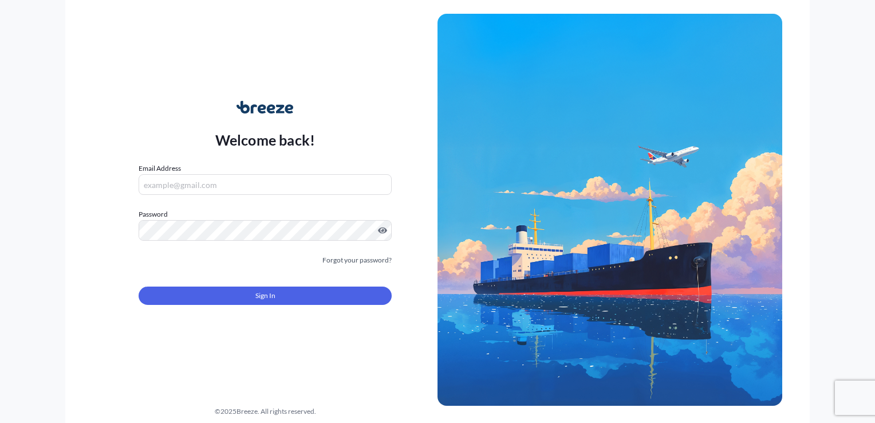  What do you see at coordinates (265, 214) in the screenshot?
I see `label: Password` at bounding box center [265, 214].